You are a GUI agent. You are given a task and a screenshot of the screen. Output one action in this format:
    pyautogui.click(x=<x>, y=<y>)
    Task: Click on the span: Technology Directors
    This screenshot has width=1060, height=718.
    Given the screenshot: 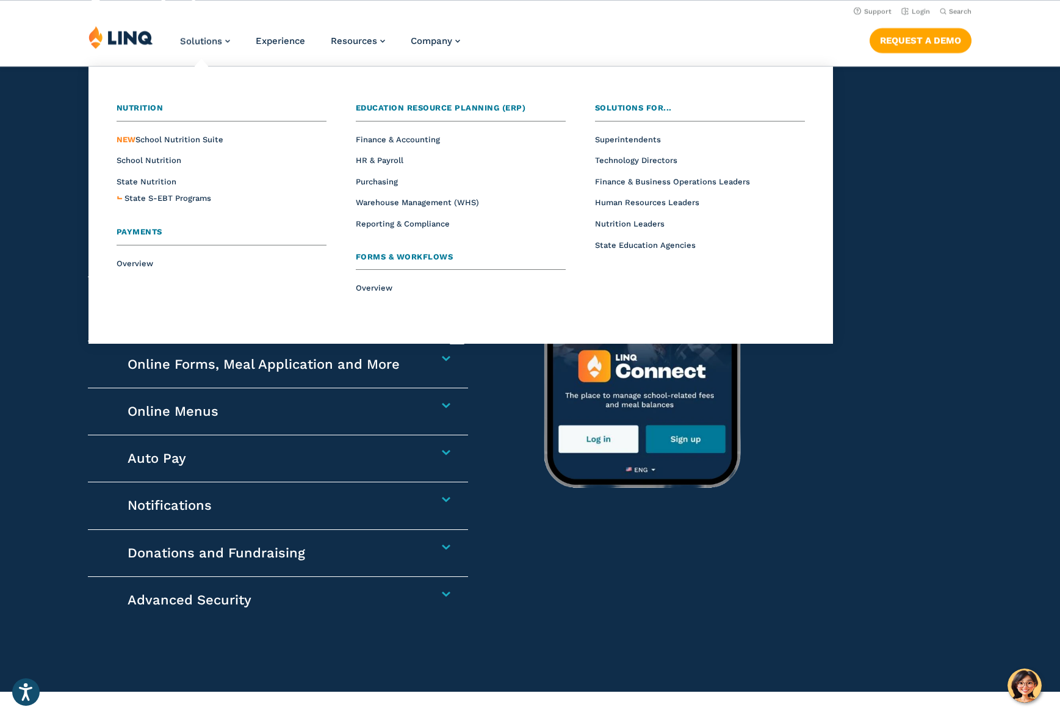 What is the action you would take?
    pyautogui.click(x=636, y=160)
    